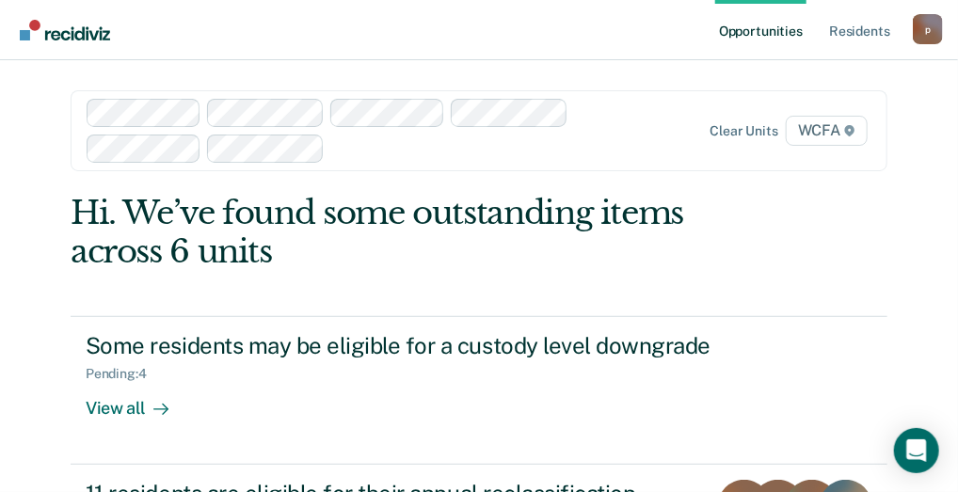 Image resolution: width=958 pixels, height=492 pixels. Describe the element at coordinates (928, 29) in the screenshot. I see `button: Profile dropdown button` at that location.